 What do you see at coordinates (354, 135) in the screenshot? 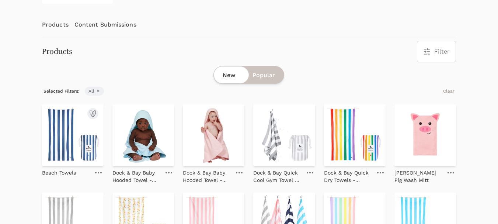
I see `img: Dock & Bay Quick Dry Towels - Summer - Rainbow Skies` at bounding box center [354, 135].